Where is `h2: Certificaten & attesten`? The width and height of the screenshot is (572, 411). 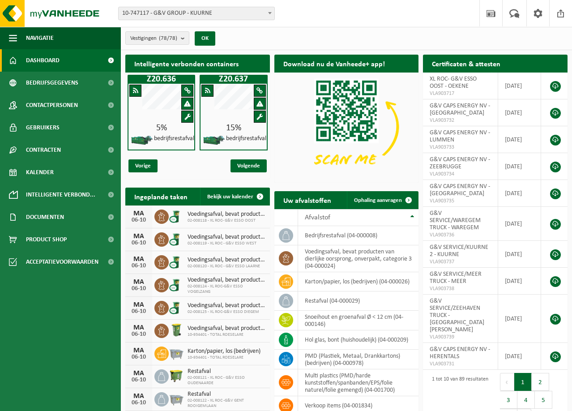
h2: Certificaten & attesten is located at coordinates (466, 63).